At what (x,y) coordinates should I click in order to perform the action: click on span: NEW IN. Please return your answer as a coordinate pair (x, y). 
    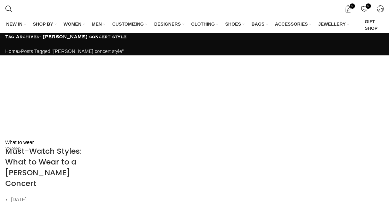
    Looking at the image, I should click on (14, 24).